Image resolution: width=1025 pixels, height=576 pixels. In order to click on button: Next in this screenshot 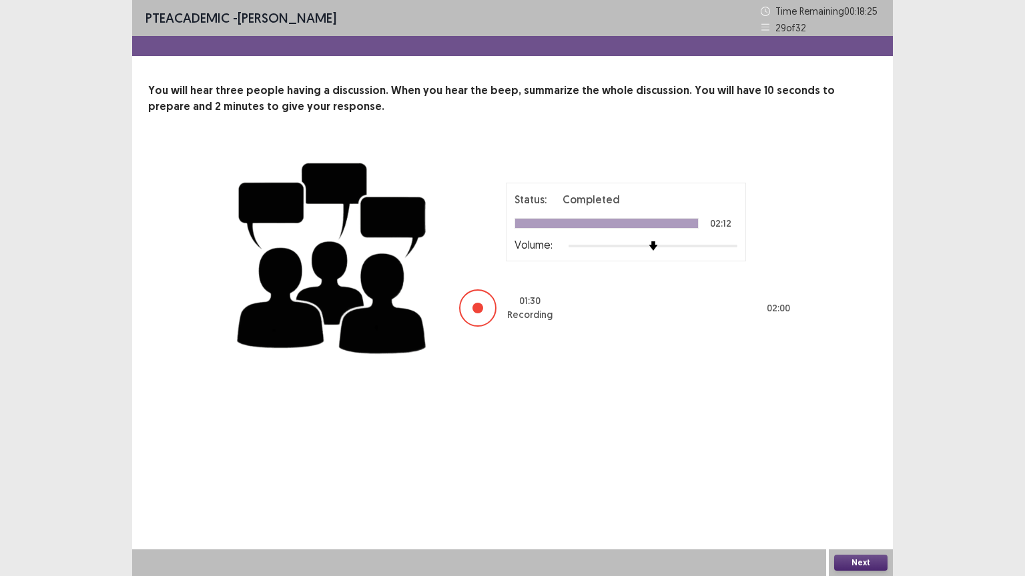, I will do `click(861, 563)`.